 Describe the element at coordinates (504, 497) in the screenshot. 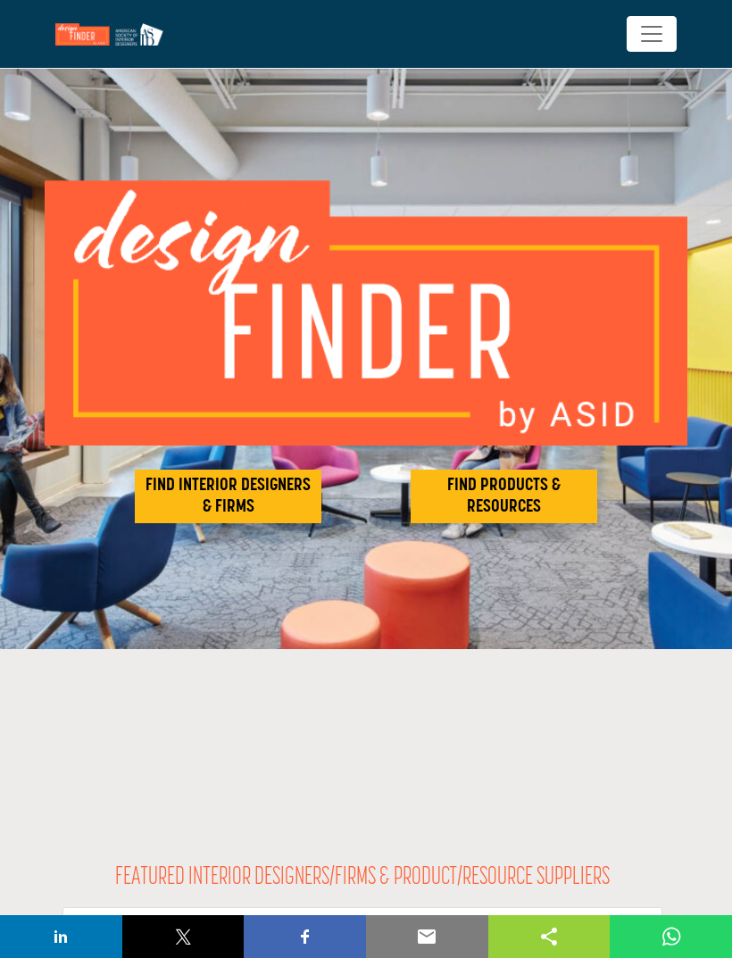

I see `button: FIND PRODUCTS & RESOURCES` at that location.